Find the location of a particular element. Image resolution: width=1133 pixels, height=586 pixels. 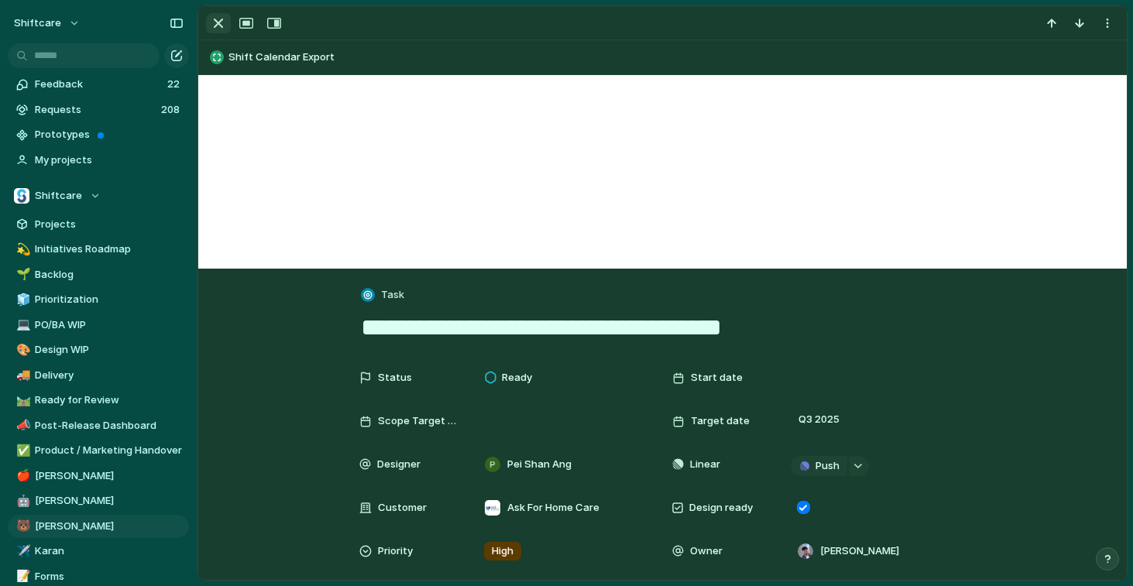

span: Status is located at coordinates (395, 378).